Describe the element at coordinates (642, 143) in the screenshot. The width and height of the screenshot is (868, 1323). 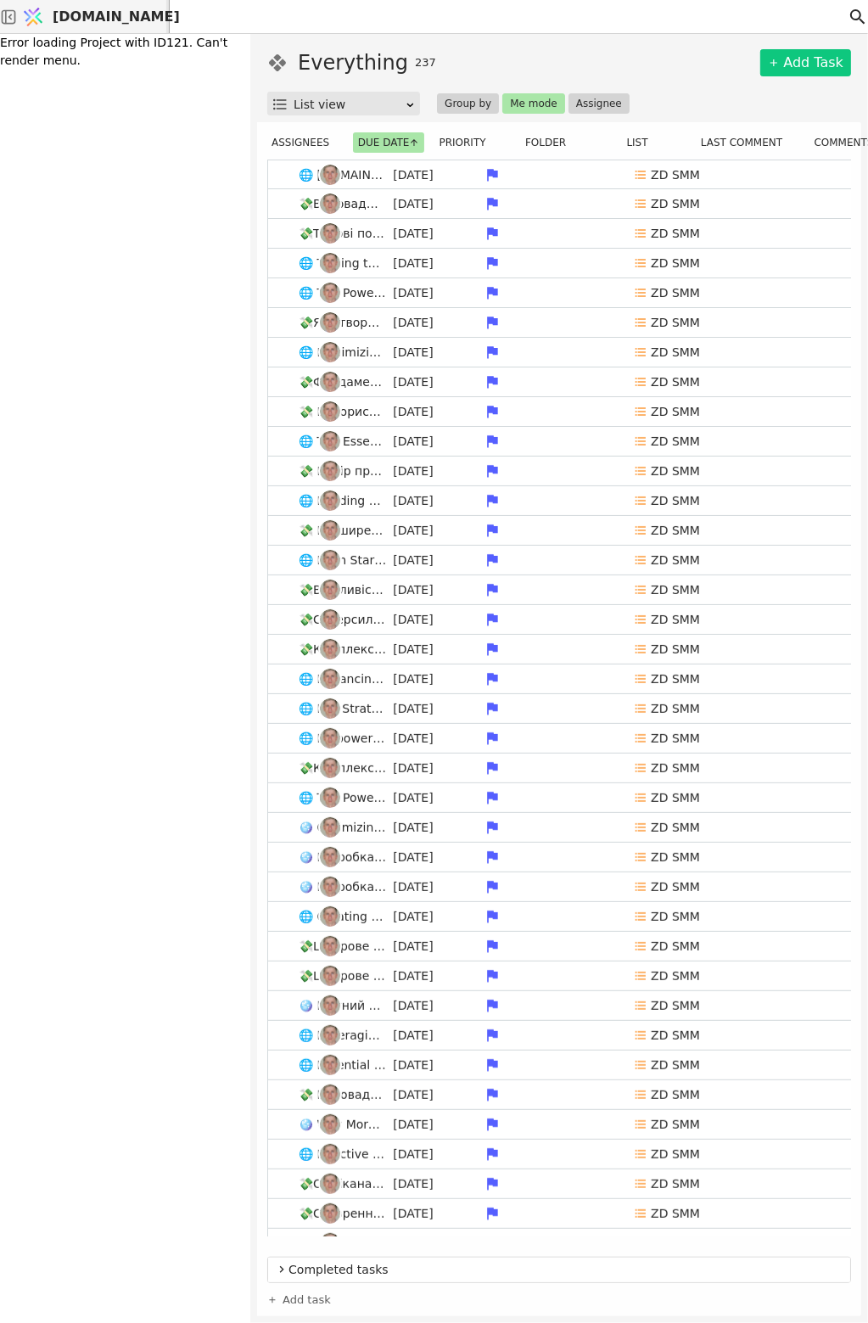
I see `button: List` at that location.